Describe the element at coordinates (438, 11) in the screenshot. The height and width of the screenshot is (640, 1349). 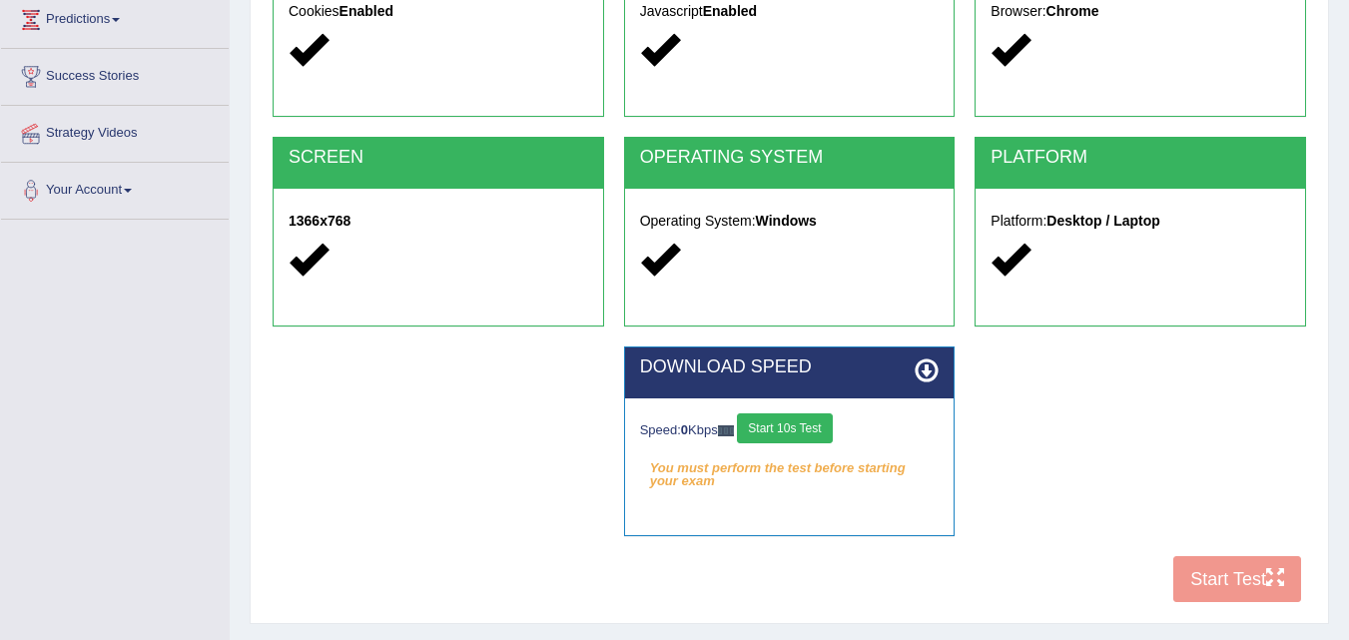
I see `h5: Cookies` at that location.